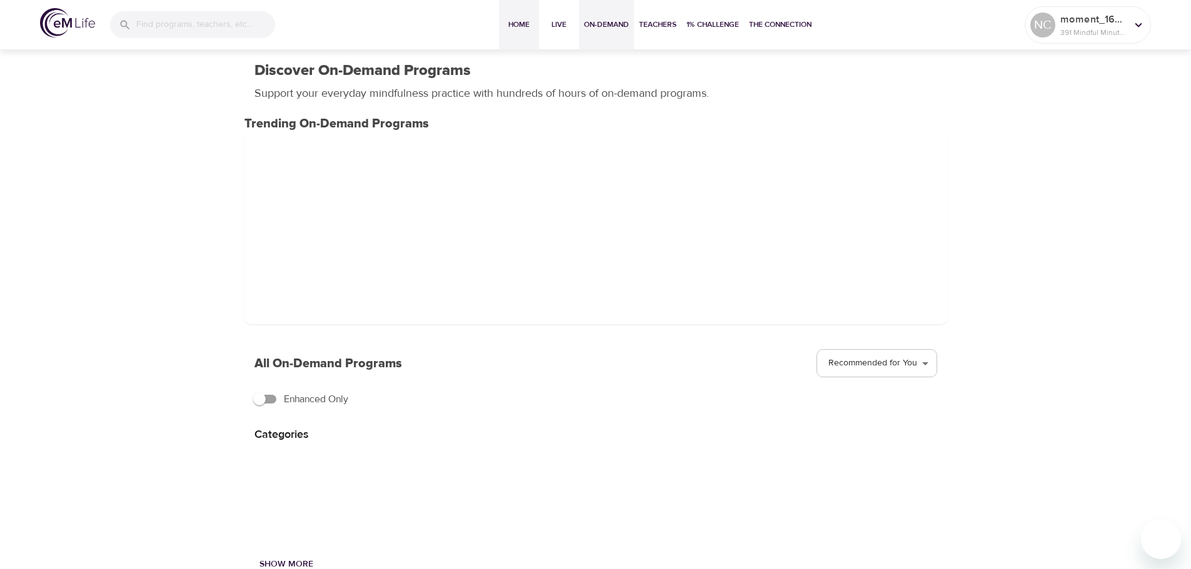  I want to click on p: moment_1696944501, so click(1093, 19).